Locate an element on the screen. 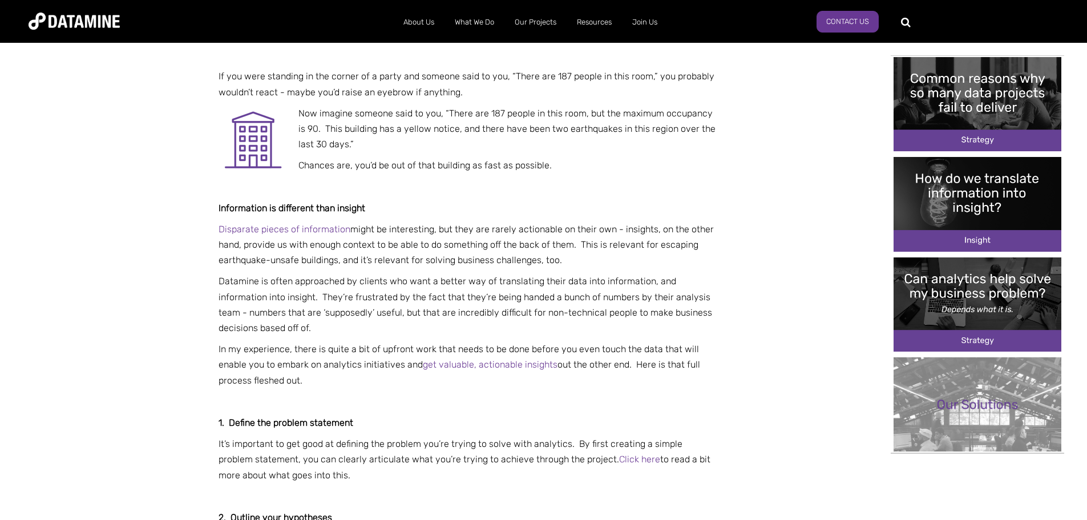  a: Disparate pieces of information is located at coordinates (284, 229).